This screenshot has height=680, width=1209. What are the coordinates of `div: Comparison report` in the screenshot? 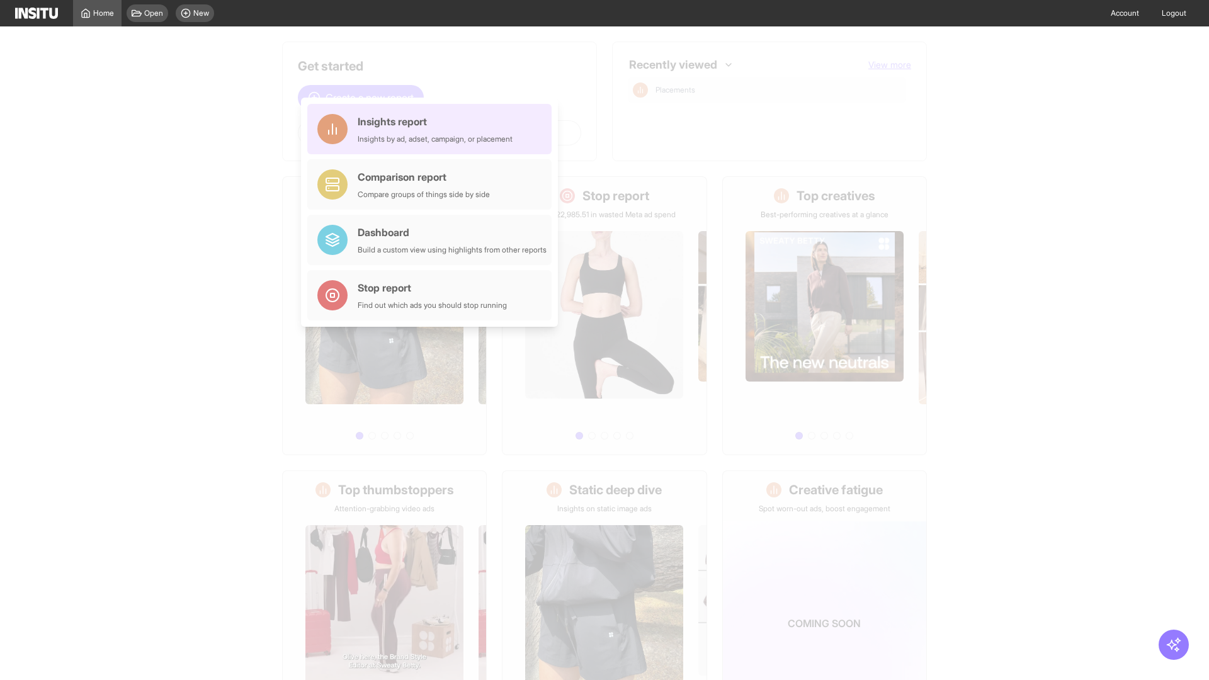 It's located at (424, 177).